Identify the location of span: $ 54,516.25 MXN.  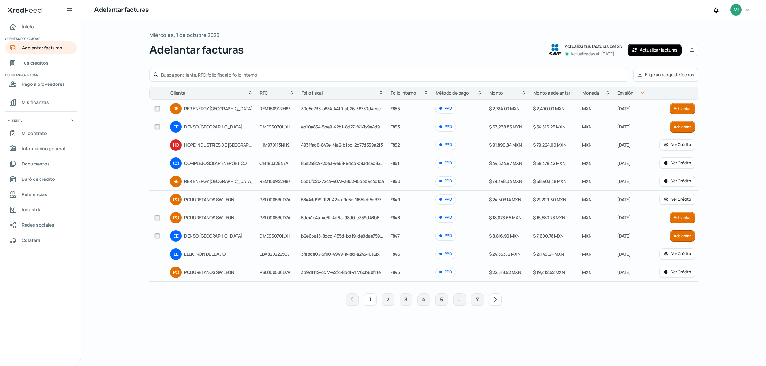
(549, 127).